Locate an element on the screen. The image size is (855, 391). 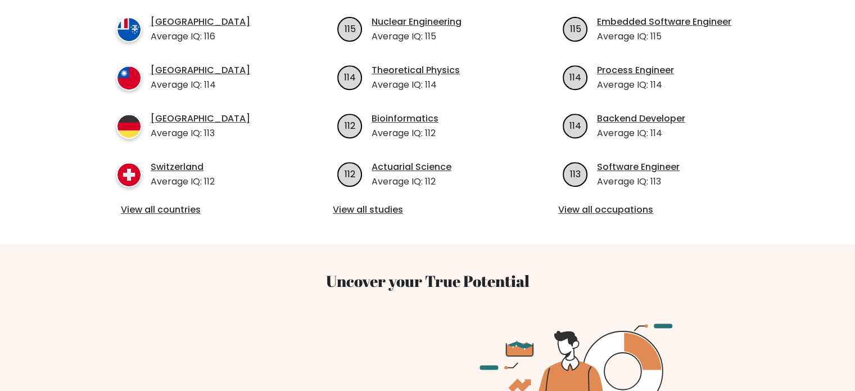
a: Nuclear Engineering is located at coordinates (417, 22).